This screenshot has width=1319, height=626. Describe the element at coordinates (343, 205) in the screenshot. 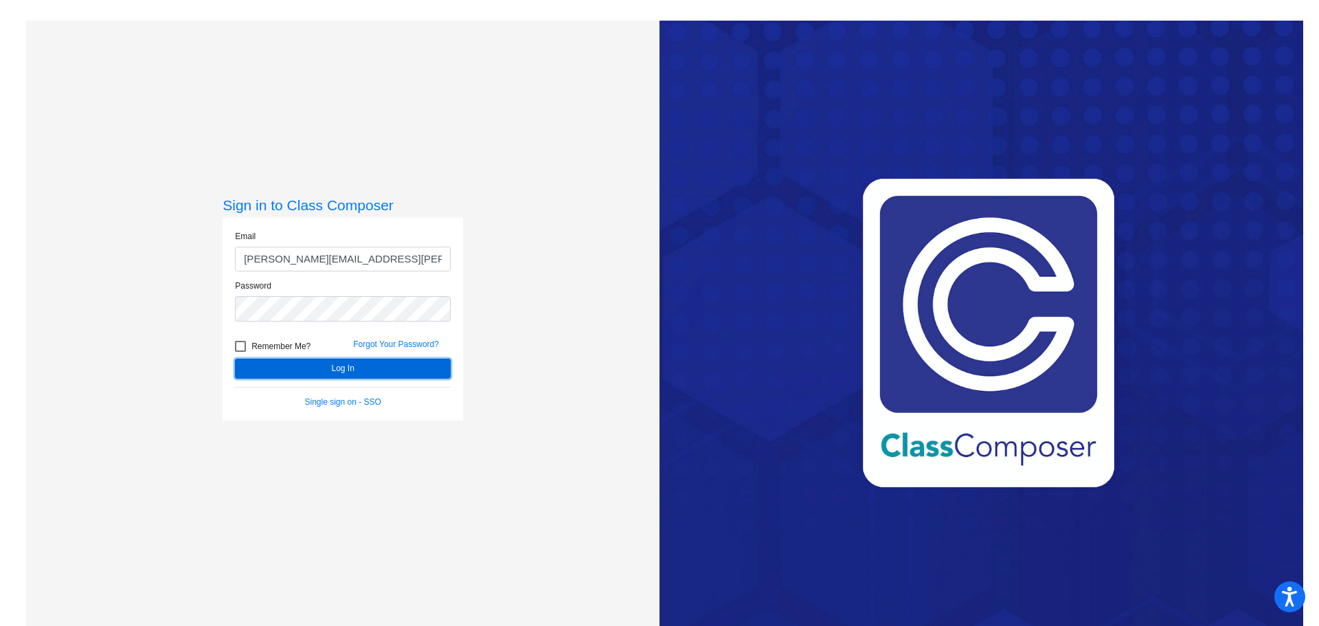

I see `h3: Sign in to Class Composer` at that location.